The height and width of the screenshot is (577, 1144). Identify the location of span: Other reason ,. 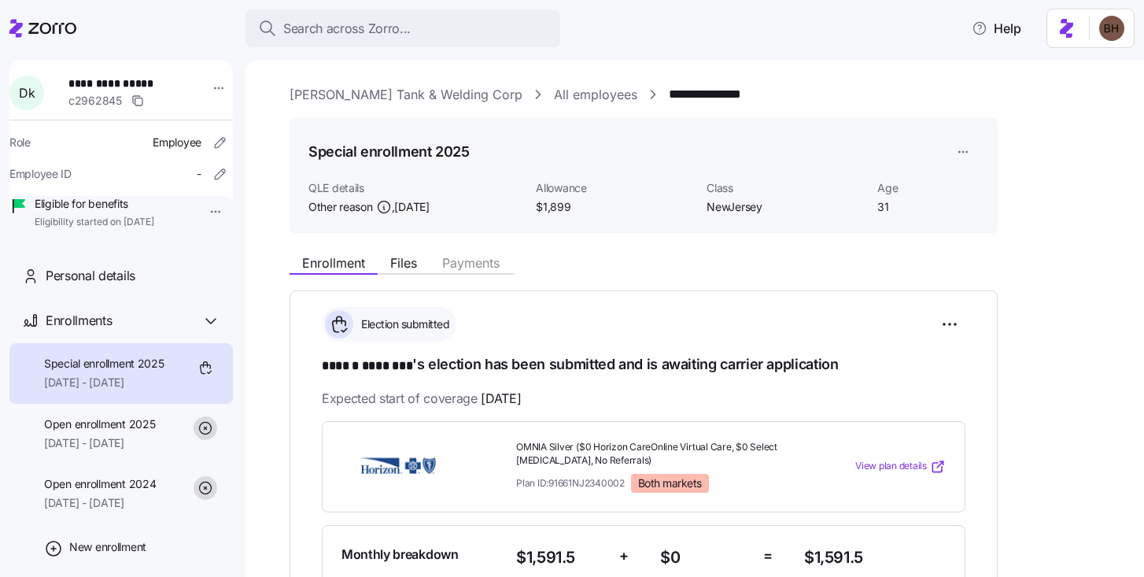
(369, 207).